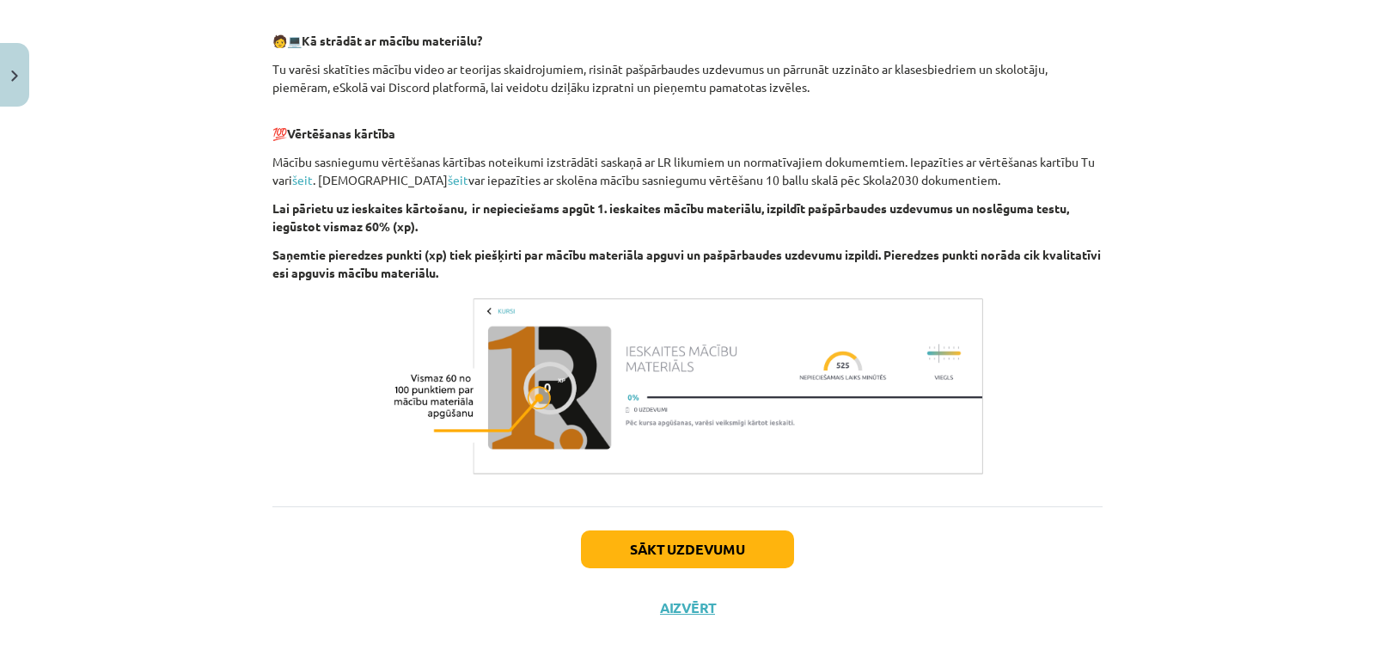 This screenshot has width=1375, height=668. Describe the element at coordinates (341, 133) in the screenshot. I see `b: Vērtēšanas kārtība` at that location.